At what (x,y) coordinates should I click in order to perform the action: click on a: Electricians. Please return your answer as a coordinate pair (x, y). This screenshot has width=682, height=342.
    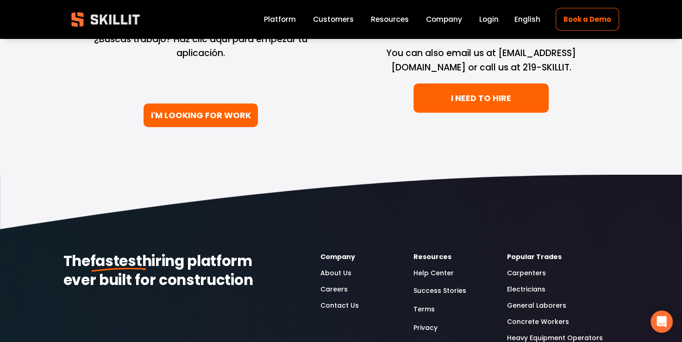
    Looking at the image, I should click on (526, 289).